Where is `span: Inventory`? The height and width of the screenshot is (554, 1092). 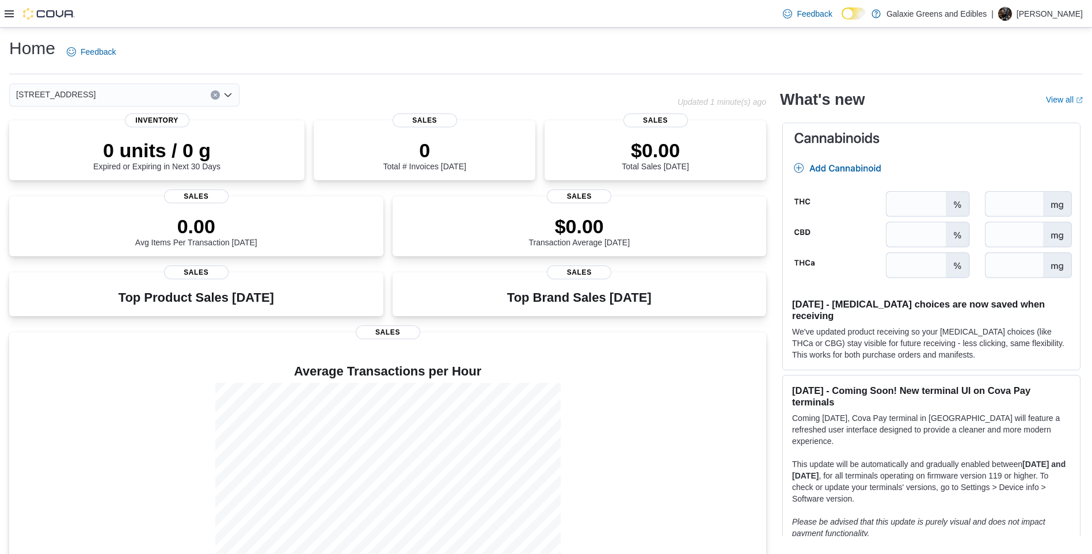 span: Inventory is located at coordinates (157, 120).